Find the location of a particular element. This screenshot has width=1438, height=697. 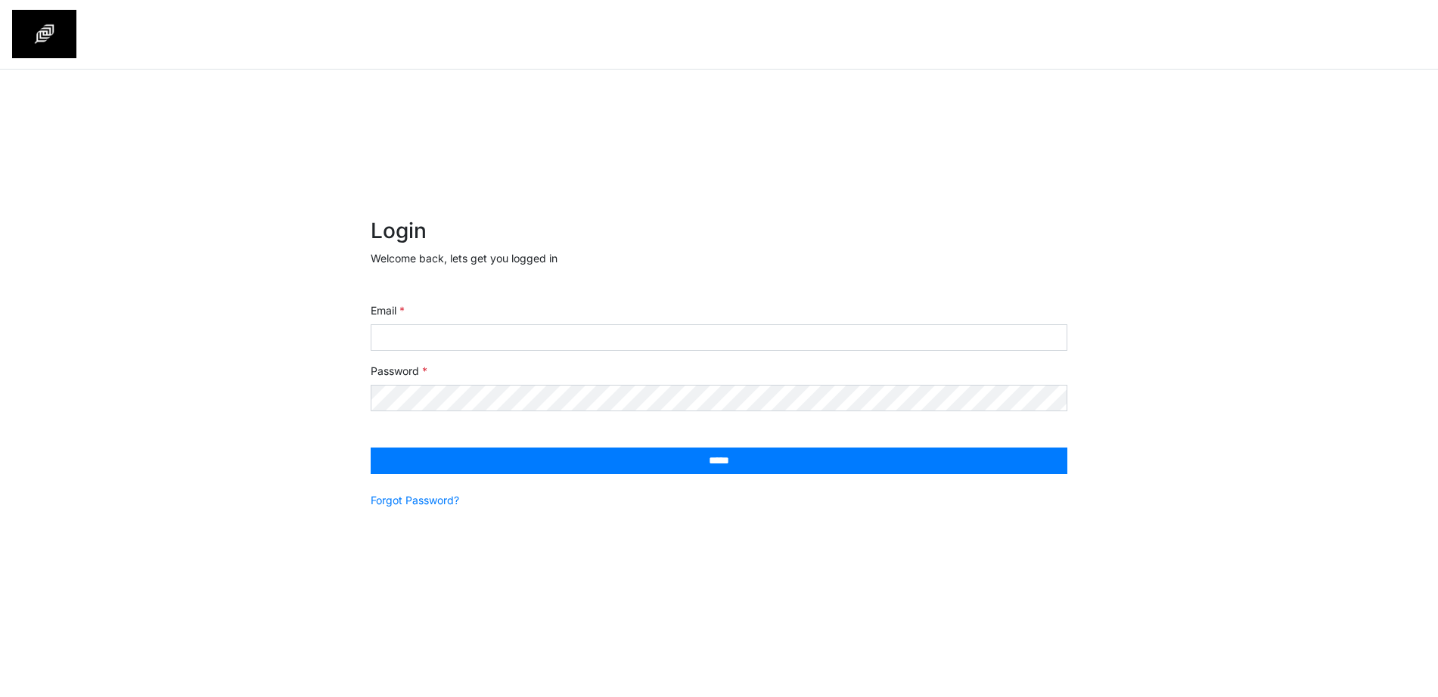

label: Password is located at coordinates (399, 371).